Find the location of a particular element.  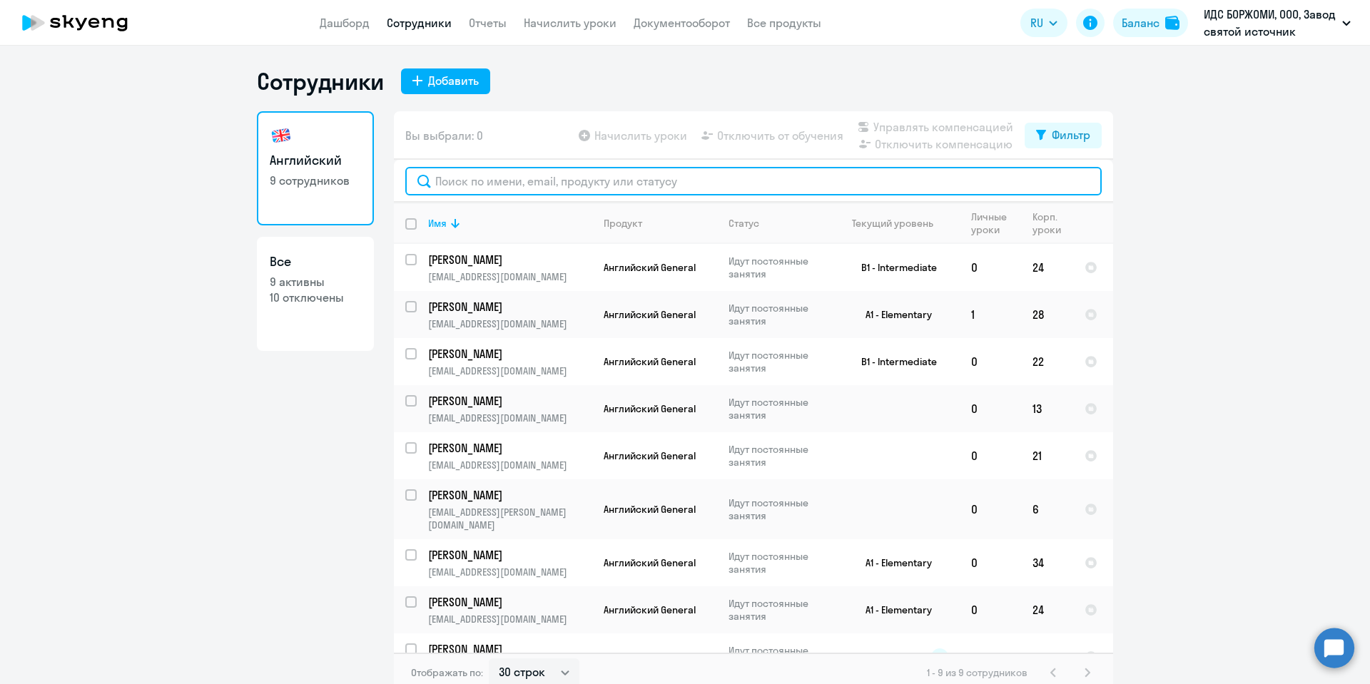

p: 10 отключены is located at coordinates (315, 297).